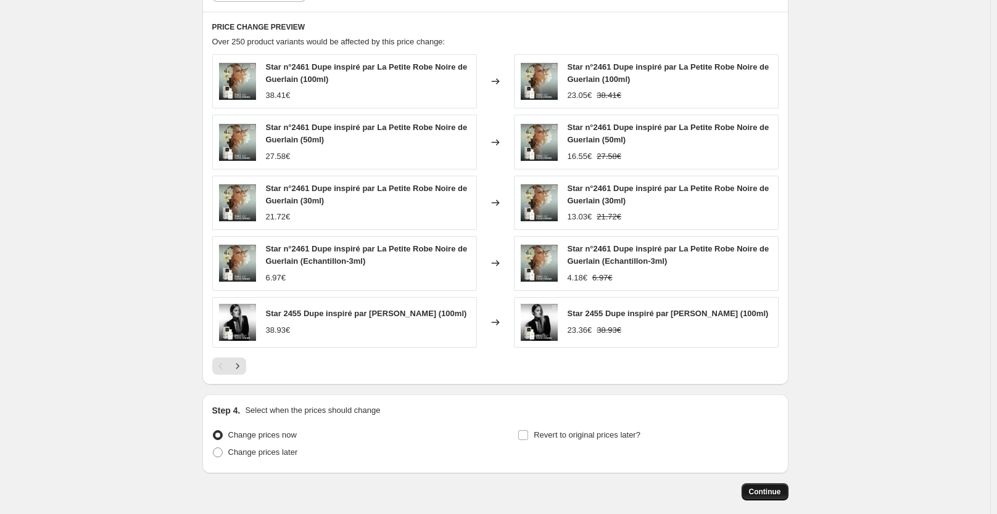 This screenshot has width=997, height=514. Describe the element at coordinates (580, 157) in the screenshot. I see `div: 16.55€` at that location.